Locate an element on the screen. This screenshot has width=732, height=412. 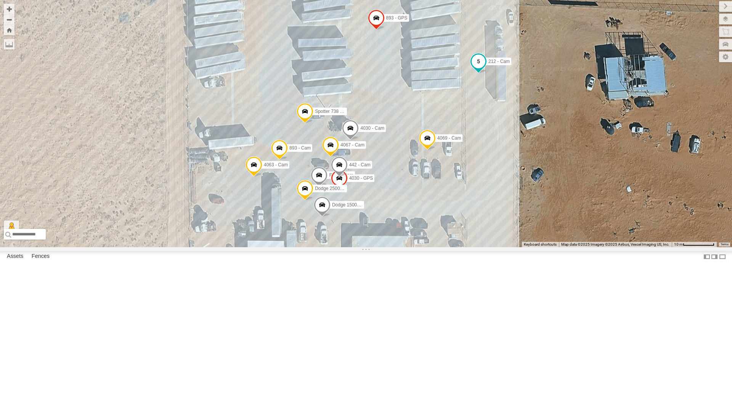
span: Dodge 1500 - Cam is located at coordinates (351, 205).